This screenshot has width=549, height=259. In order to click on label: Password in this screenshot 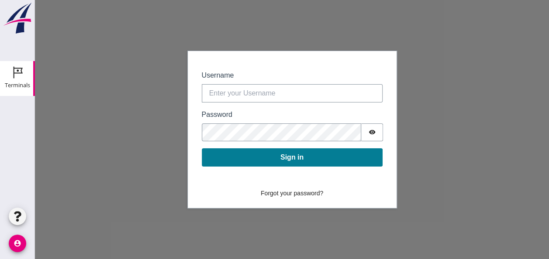, I will do `click(257, 115)`.